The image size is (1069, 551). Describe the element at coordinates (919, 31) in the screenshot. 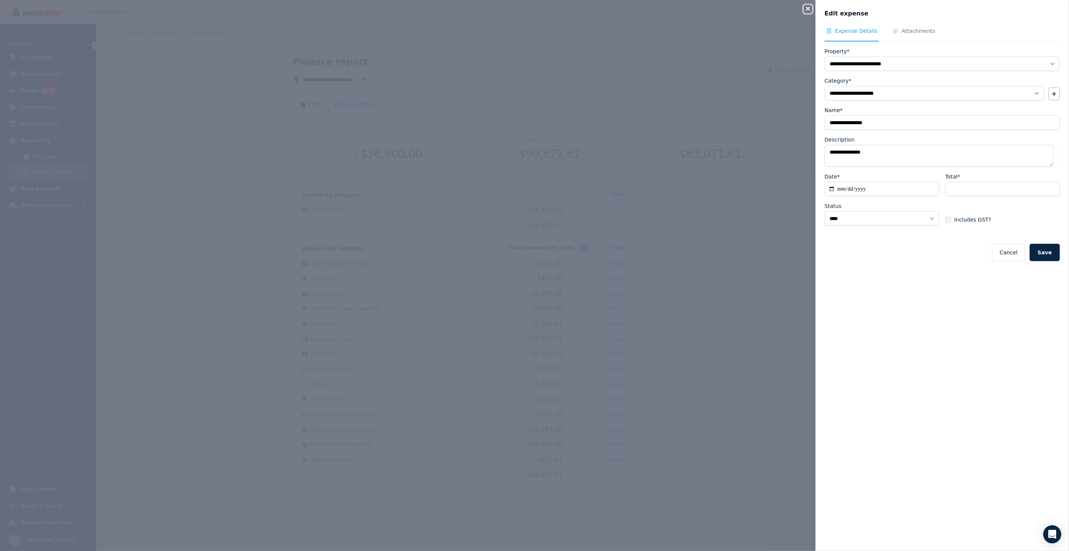

I see `span: Attachments` at that location.